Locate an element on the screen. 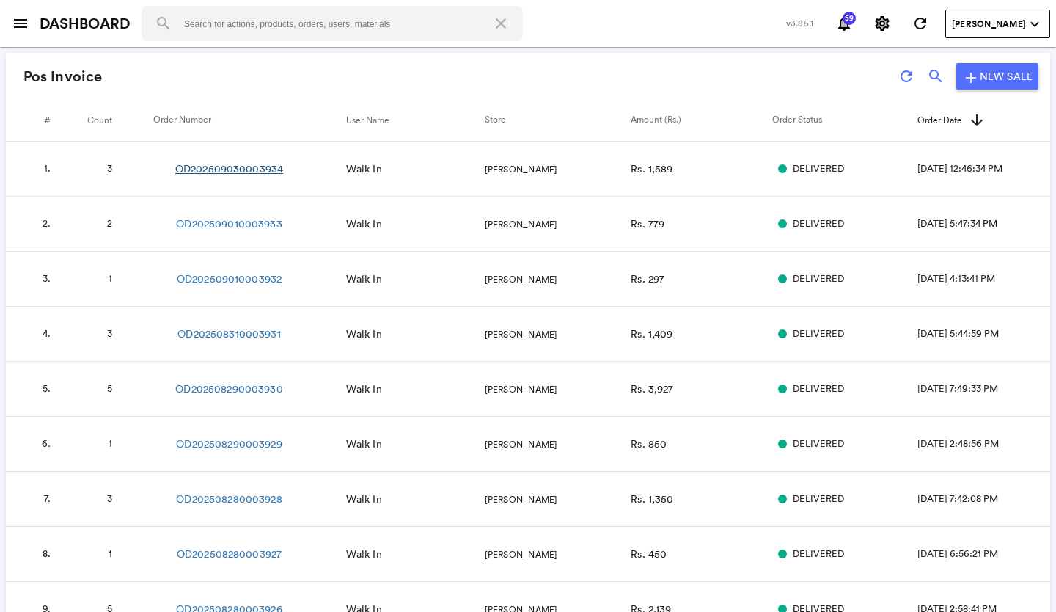 The width and height of the screenshot is (1056, 612). span: Rs. 1,409 is located at coordinates (651, 334).